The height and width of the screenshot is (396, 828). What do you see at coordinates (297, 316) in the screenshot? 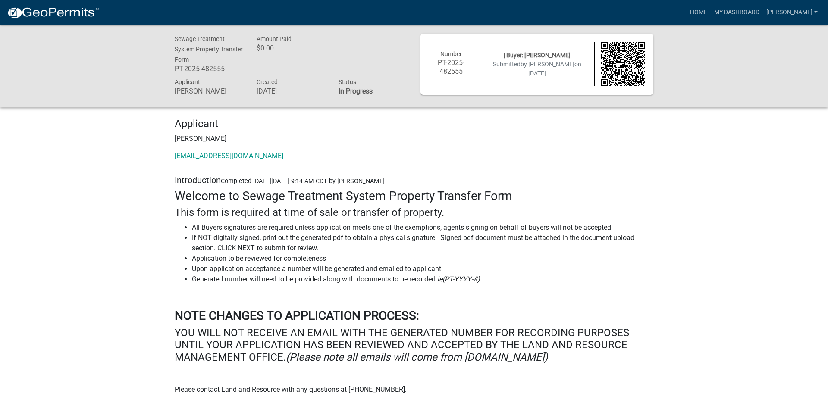
I see `strong: NOTE CHANGES TO APPLICATION PROCESS:` at bounding box center [297, 316].